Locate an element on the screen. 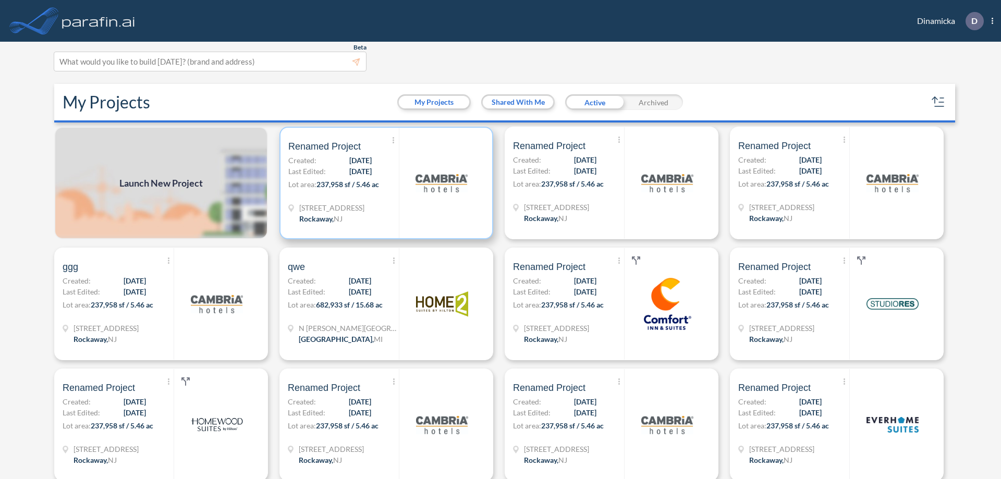 This screenshot has height=479, width=1001. span: qwe is located at coordinates (296, 267).